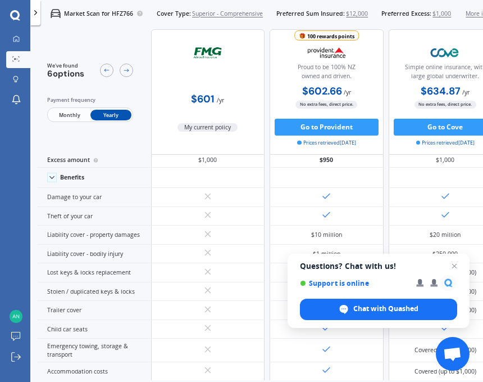  What do you see at coordinates (94, 197) in the screenshot?
I see `div: Damage to your car` at bounding box center [94, 197].